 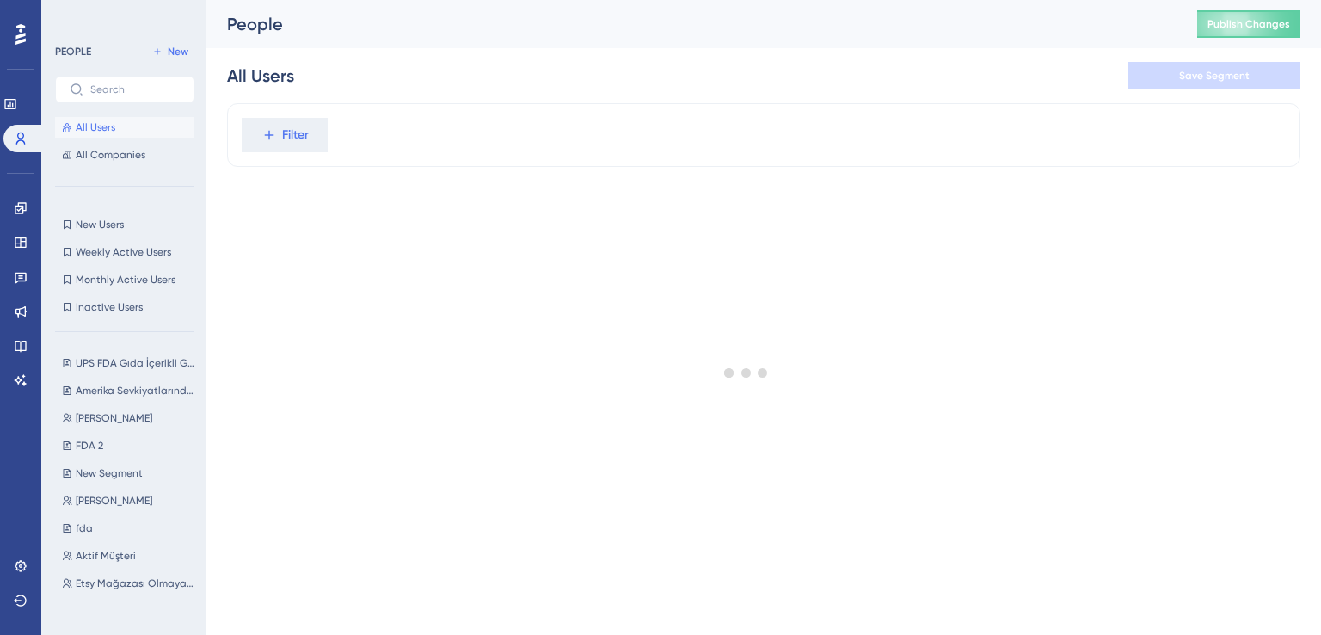 What do you see at coordinates (130, 363) in the screenshot?
I see `button: UPS FDA Gıda İçerikli Gönderi Bilgilendirme` at bounding box center [130, 363].